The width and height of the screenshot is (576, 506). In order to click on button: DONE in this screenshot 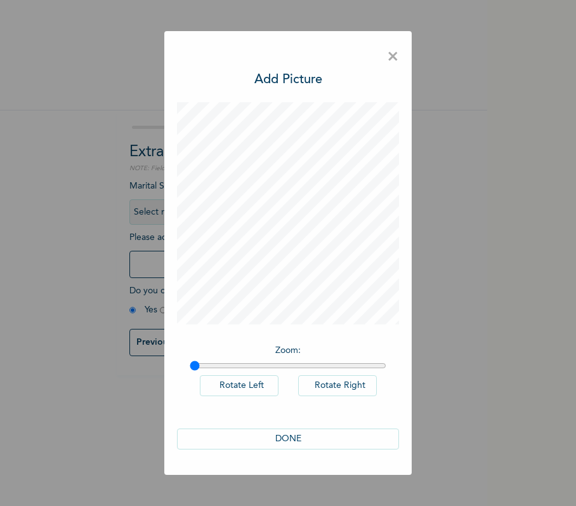, I will do `click(288, 438)`.